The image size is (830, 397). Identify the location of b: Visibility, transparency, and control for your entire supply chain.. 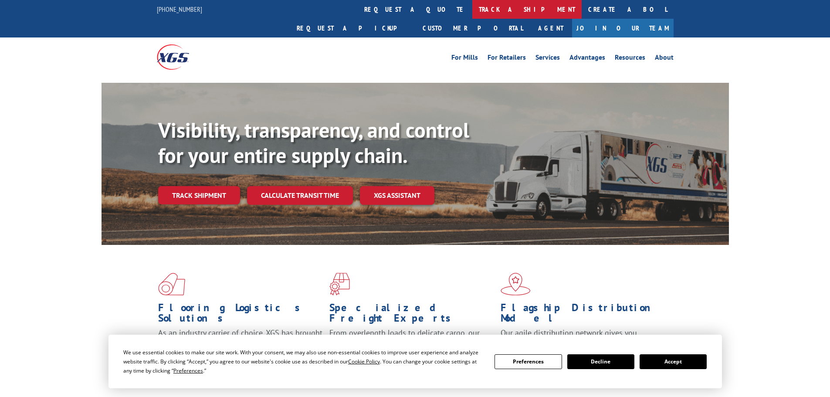
(314, 142).